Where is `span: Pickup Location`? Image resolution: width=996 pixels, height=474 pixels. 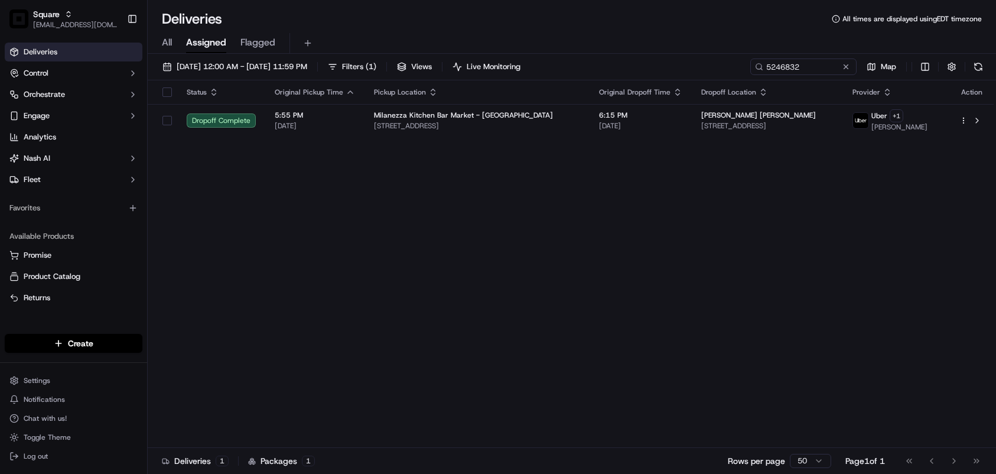
span: Pickup Location is located at coordinates (400, 92).